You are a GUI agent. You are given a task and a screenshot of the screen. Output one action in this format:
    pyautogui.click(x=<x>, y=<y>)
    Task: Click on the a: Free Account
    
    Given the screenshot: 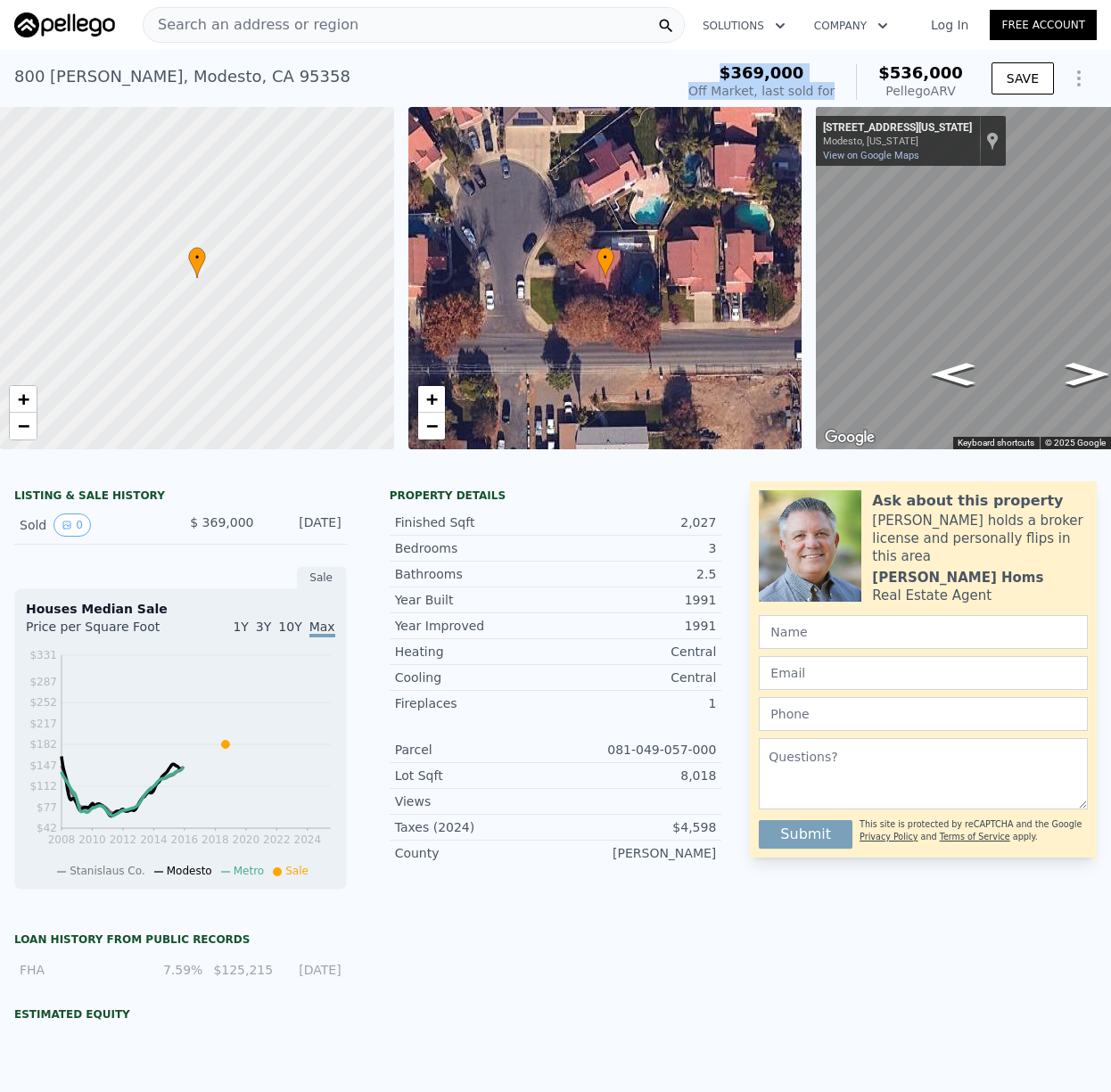 What is the action you would take?
    pyautogui.click(x=1043, y=25)
    